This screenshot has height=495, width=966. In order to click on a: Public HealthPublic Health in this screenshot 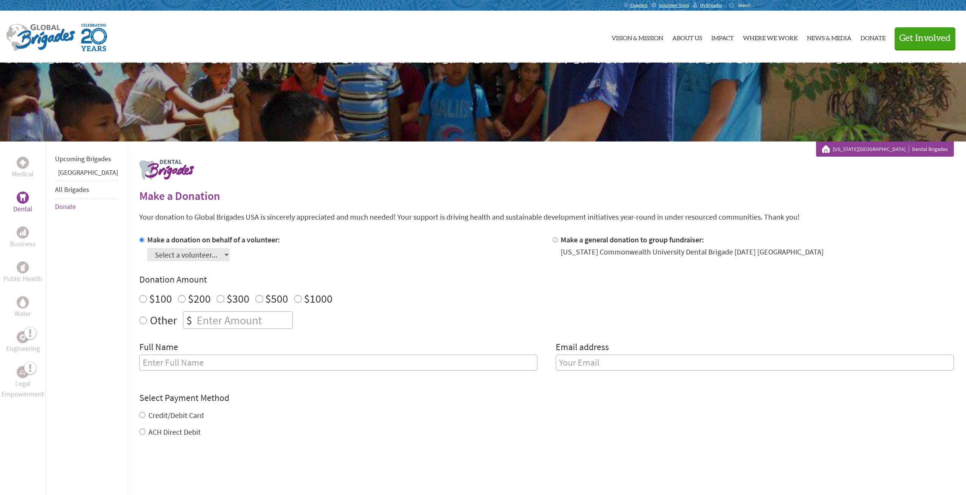, I will do `click(23, 273)`.